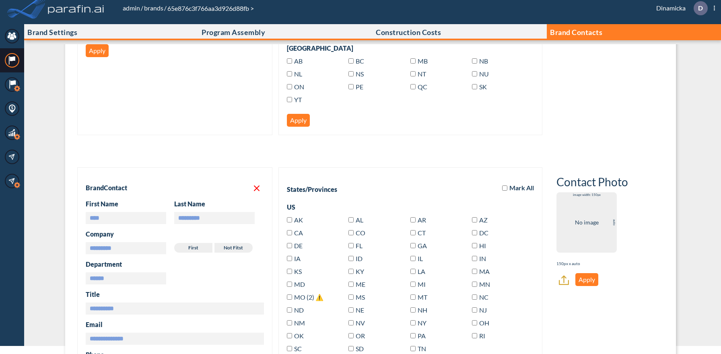  What do you see at coordinates (175, 324) in the screenshot?
I see `h3: Email` at bounding box center [175, 324].